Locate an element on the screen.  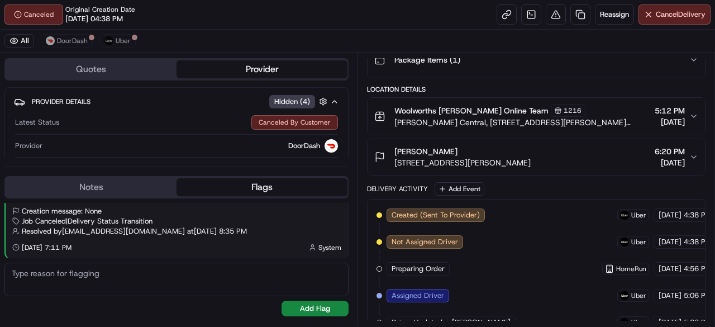
button: Provider is located at coordinates (262, 69).